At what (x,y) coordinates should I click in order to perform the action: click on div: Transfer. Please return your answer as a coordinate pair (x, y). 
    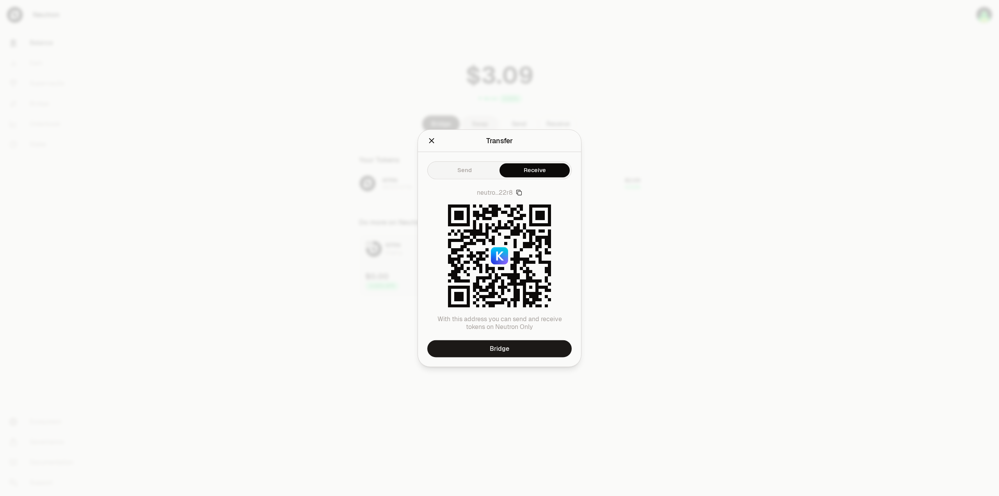
    Looking at the image, I should click on (499, 140).